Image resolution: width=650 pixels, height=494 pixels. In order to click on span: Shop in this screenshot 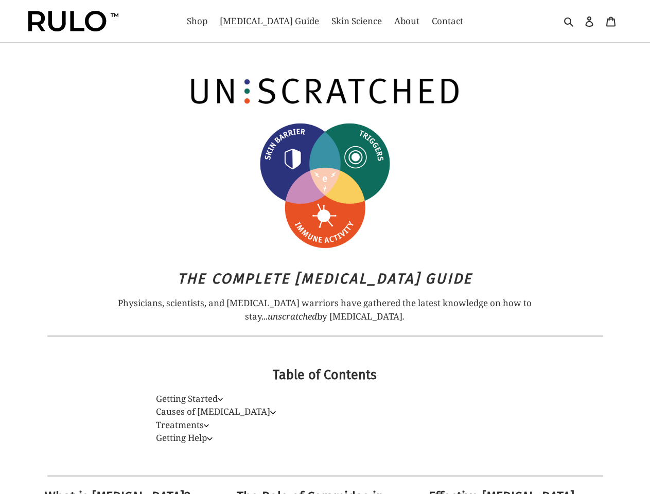, I will do `click(197, 21)`.